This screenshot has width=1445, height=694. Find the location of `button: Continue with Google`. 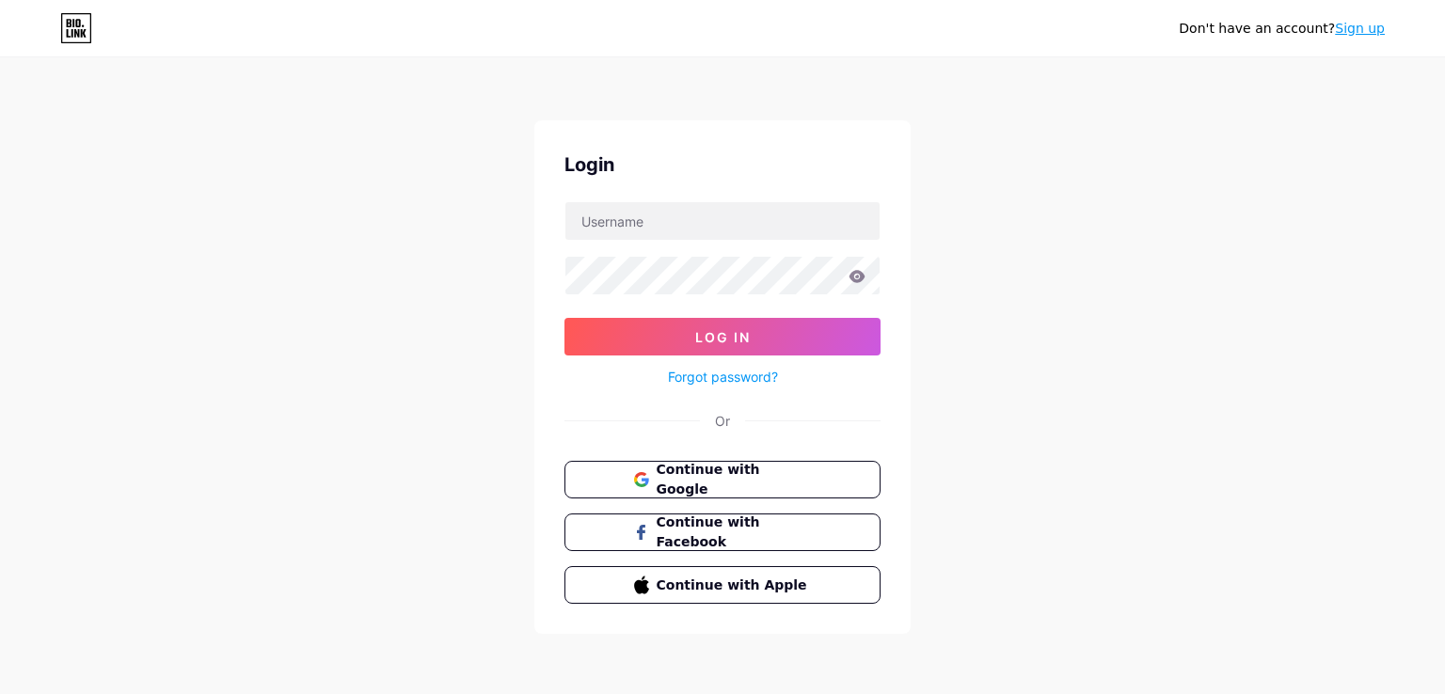

button: Continue with Google is located at coordinates (722, 480).